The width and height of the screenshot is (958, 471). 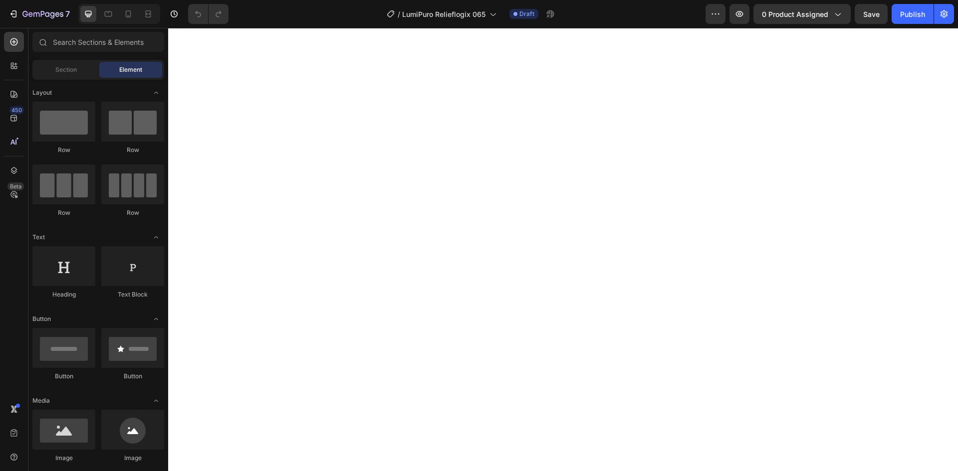 I want to click on div: Undo/Redo, so click(x=208, y=14).